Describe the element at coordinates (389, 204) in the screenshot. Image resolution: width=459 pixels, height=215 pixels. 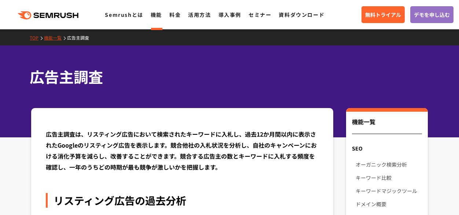
I see `a: ドメイン概要` at that location.